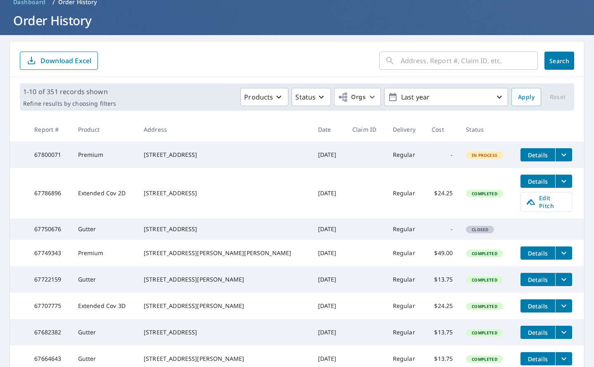 This screenshot has width=594, height=367. What do you see at coordinates (297, 20) in the screenshot?
I see `h1: Order History` at bounding box center [297, 20].